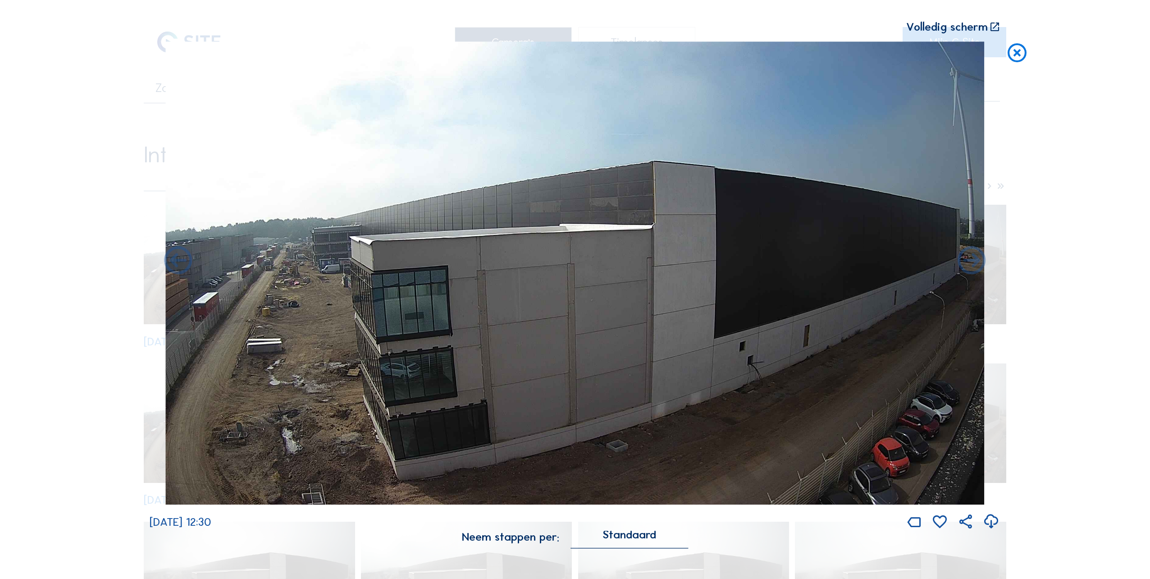 Image resolution: width=1150 pixels, height=579 pixels. Describe the element at coordinates (511, 537) in the screenshot. I see `div: Neem stappen per:` at that location.